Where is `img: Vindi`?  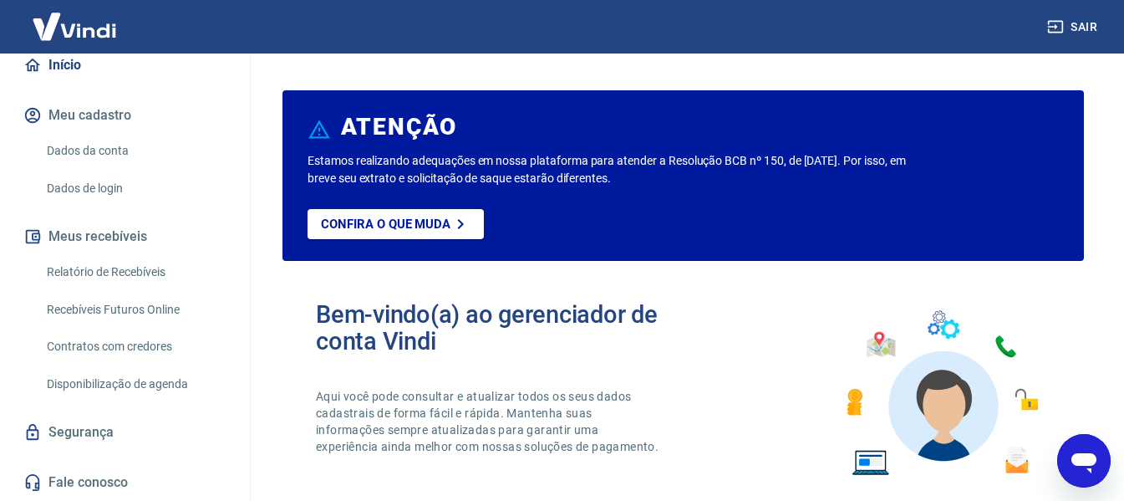
img: Vindi is located at coordinates (74, 26).